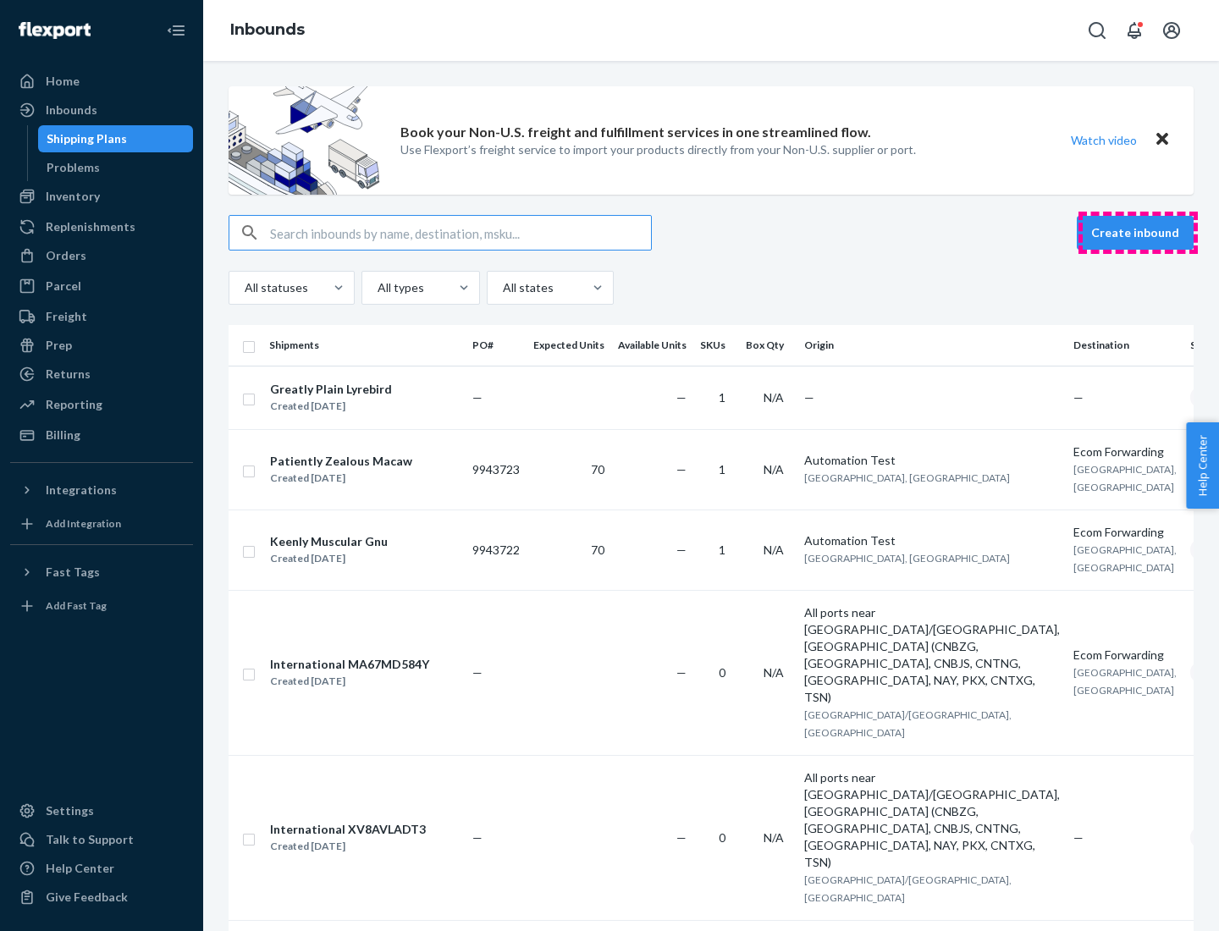  Describe the element at coordinates (73, 196) in the screenshot. I see `div: Inventory` at that location.